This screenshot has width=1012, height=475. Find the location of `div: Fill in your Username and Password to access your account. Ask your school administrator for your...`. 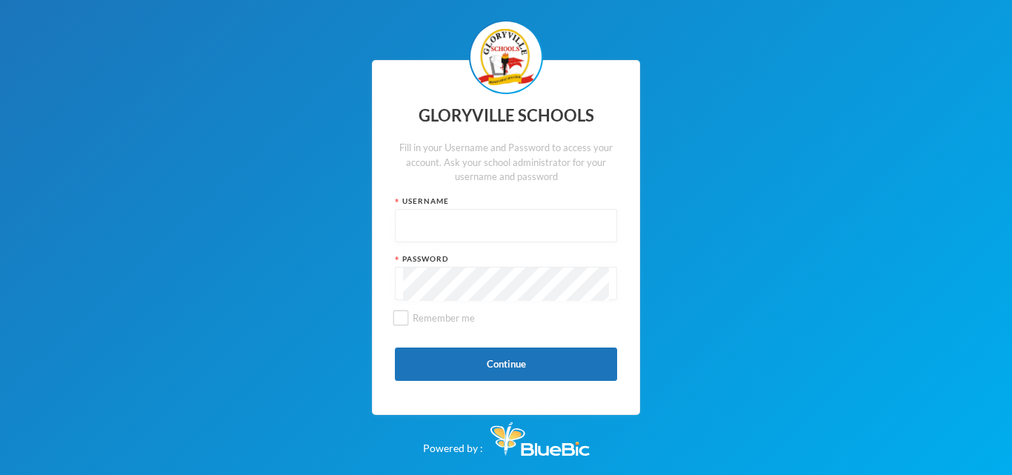

div: Fill in your Username and Password to access your account. Ask your school administrator for your... is located at coordinates (506, 162).